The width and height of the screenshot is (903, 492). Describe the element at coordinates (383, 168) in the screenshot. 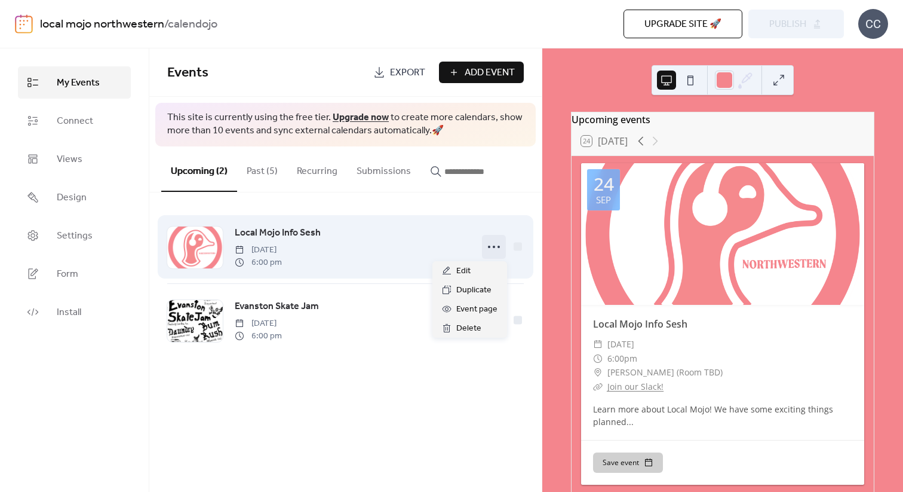

I see `button: Submissions` at that location.